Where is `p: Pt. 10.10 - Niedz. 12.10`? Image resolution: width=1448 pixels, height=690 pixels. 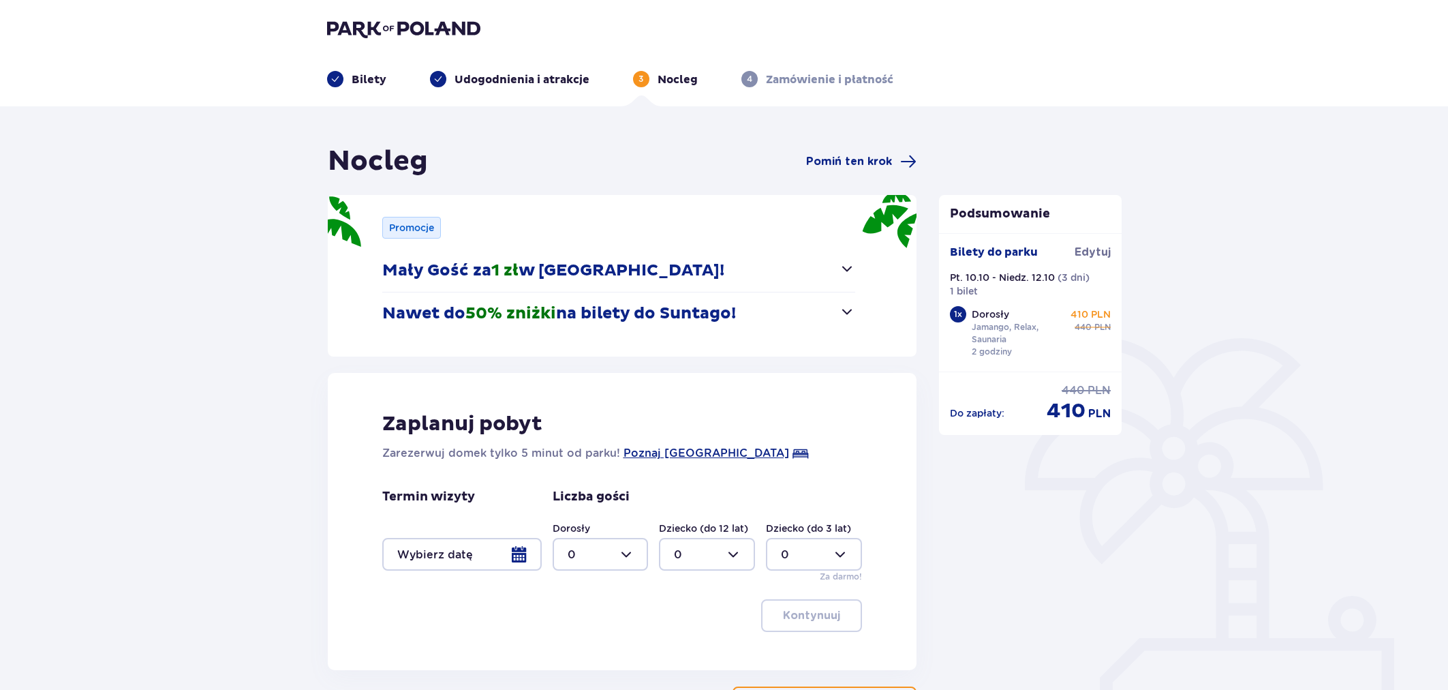 p: Pt. 10.10 - Niedz. 12.10 is located at coordinates (1003, 277).